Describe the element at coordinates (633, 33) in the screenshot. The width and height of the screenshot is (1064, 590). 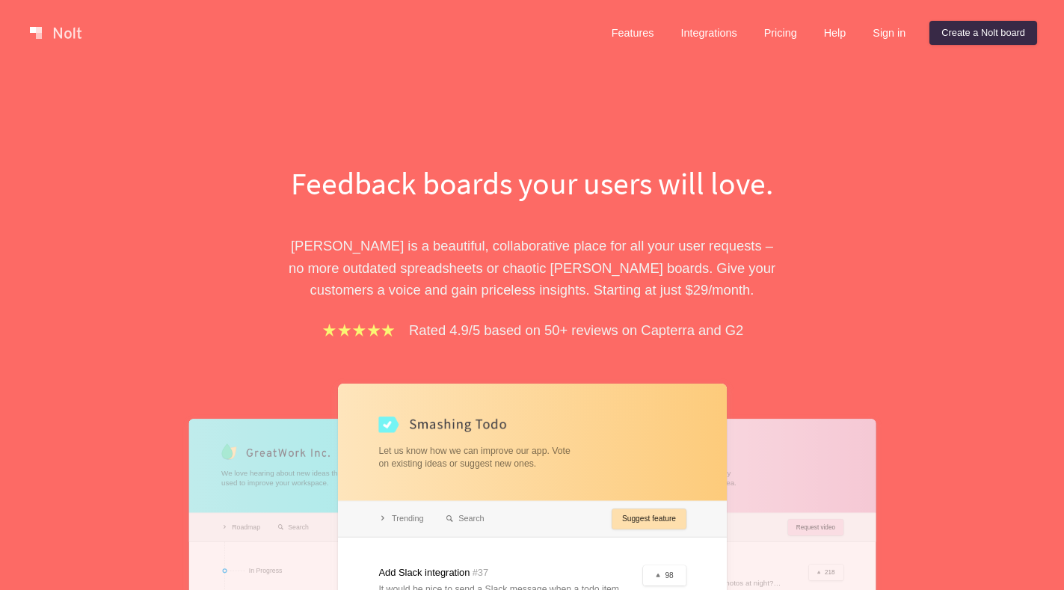
I see `a: Features` at that location.